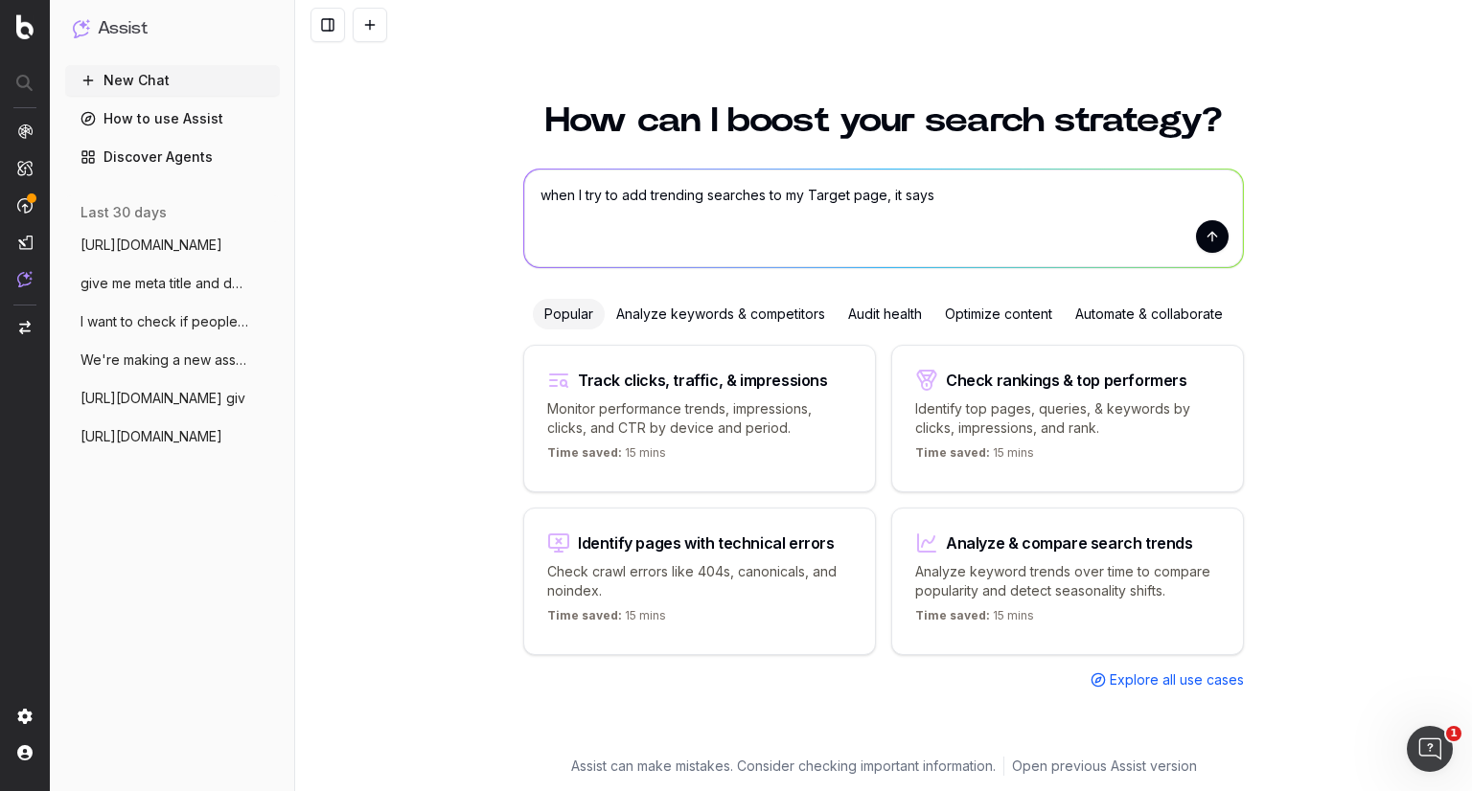 This screenshot has width=1472, height=791. What do you see at coordinates (25, 131) in the screenshot?
I see `img: Analytics` at bounding box center [25, 131].